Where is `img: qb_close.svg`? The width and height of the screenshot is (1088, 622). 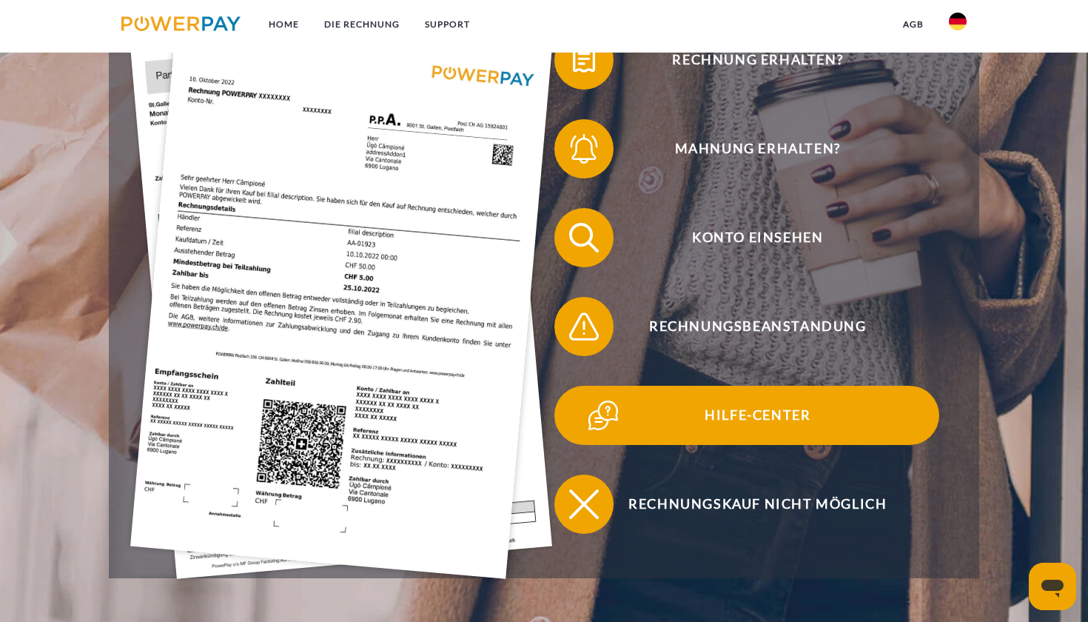
img: qb_close.svg is located at coordinates (584, 504).